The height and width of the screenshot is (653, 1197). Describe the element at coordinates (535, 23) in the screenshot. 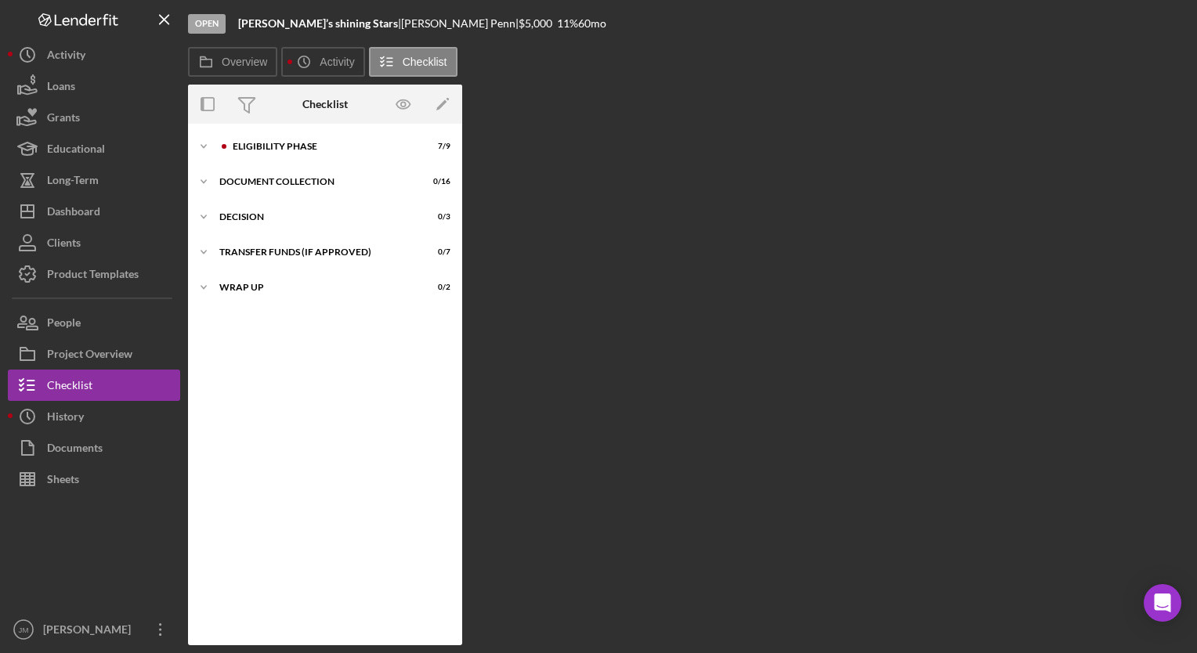

I see `span: $5,000` at that location.